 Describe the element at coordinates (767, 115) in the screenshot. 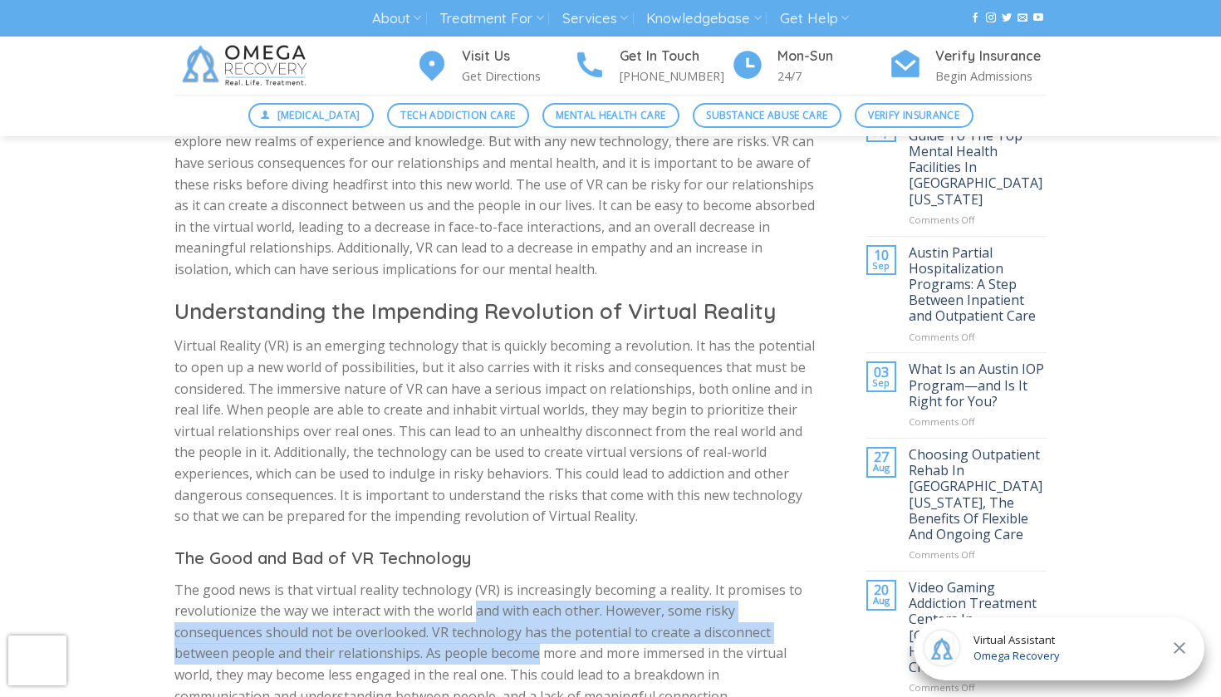

I see `a: Substance Abuse Care` at that location.